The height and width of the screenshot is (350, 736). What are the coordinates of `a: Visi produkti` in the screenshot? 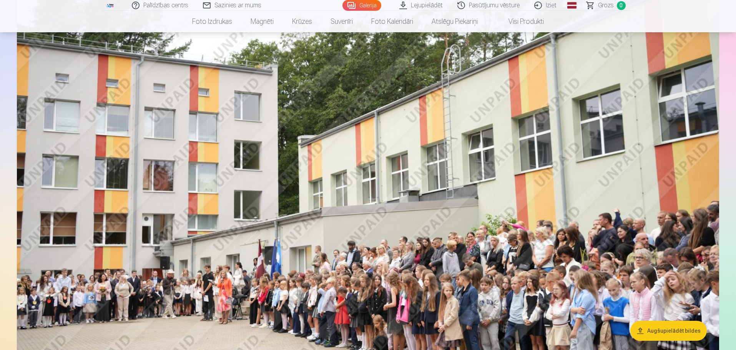 It's located at (520, 22).